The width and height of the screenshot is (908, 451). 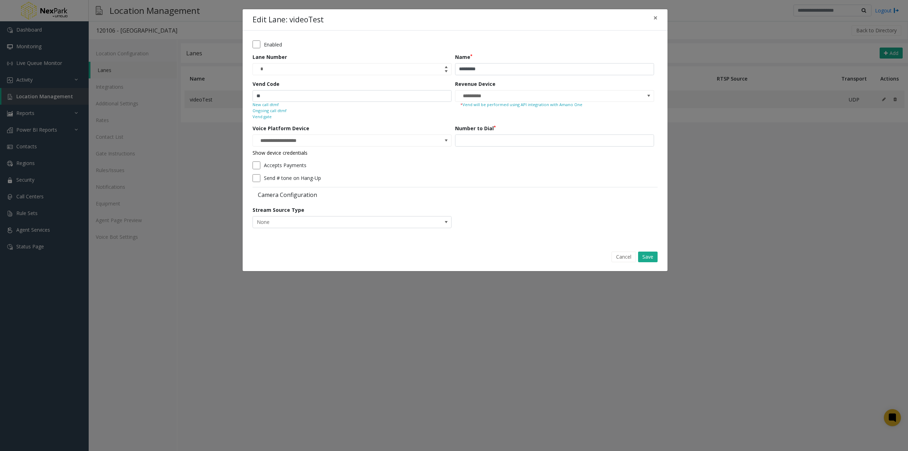 What do you see at coordinates (280, 153) in the screenshot?
I see `a: Show device credentials` at bounding box center [280, 153].